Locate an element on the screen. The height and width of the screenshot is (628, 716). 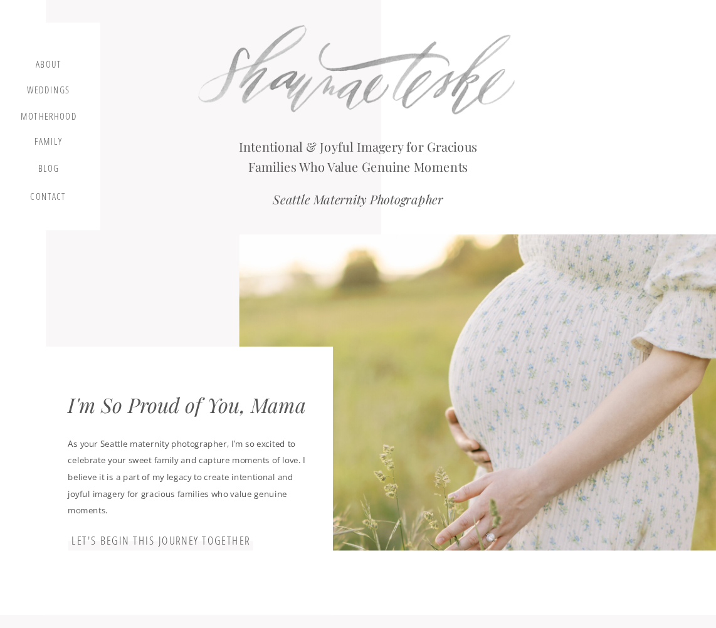
a: blog is located at coordinates (48, 171).